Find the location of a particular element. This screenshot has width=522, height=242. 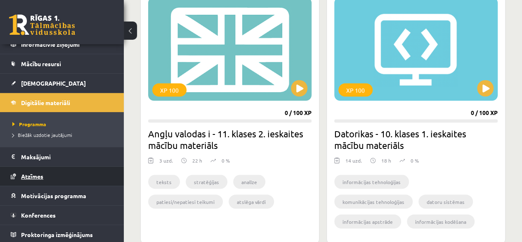

a: Informatīvie ziņojumi is located at coordinates (62, 44).